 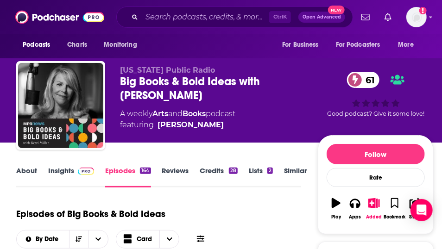 I want to click on div: 61Good podcast? Give it some love!, so click(x=376, y=94).